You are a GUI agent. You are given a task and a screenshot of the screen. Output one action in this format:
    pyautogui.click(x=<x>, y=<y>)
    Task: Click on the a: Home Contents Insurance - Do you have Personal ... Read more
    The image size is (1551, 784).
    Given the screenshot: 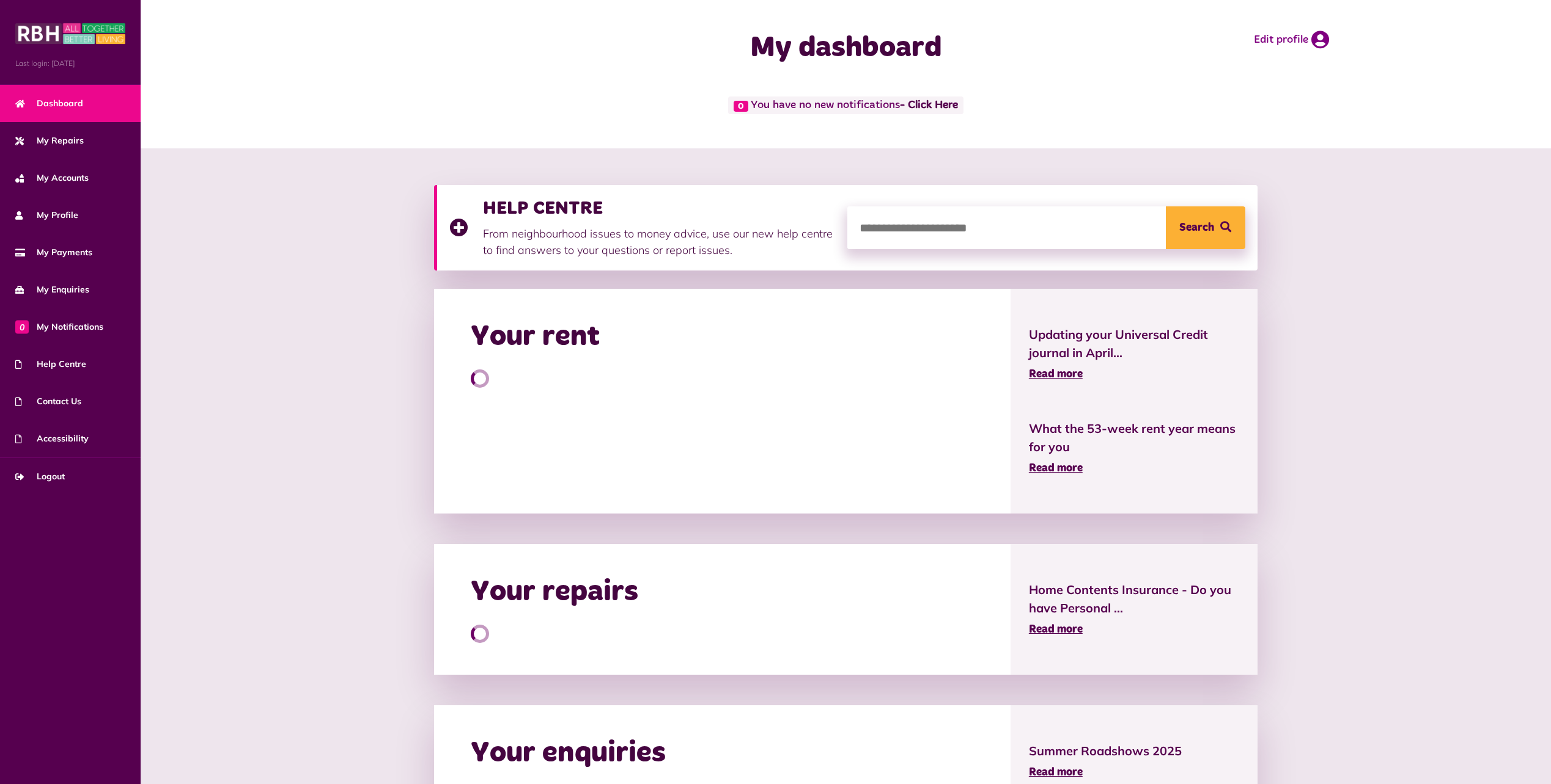 What is the action you would take?
    pyautogui.click(x=1134, y=610)
    